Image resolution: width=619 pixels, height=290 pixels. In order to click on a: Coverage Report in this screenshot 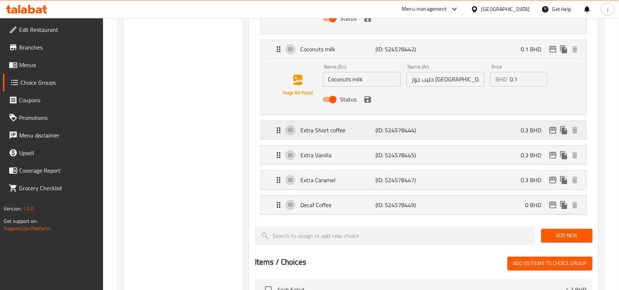, I will do `click(53, 171)`.